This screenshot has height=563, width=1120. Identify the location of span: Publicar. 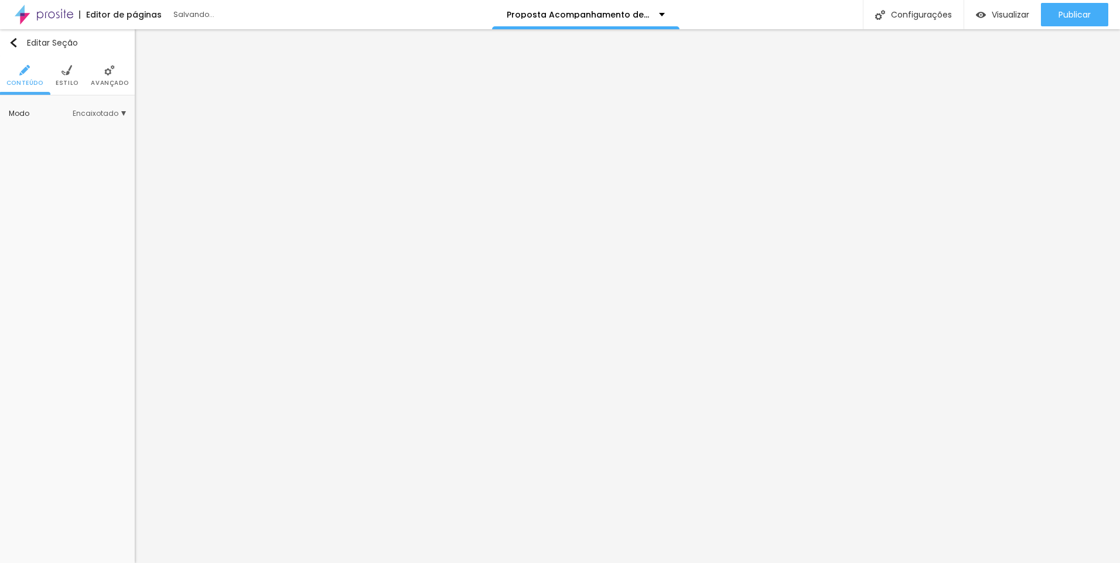
(1074, 15).